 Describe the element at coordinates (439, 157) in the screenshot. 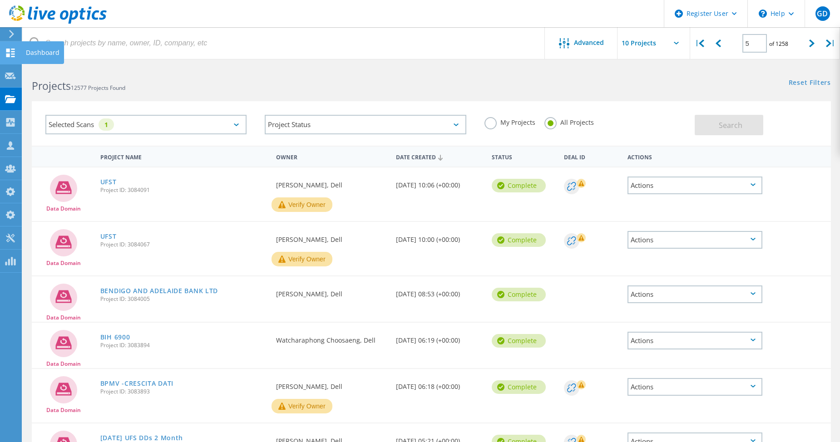

I see `div: Date Created` at that location.